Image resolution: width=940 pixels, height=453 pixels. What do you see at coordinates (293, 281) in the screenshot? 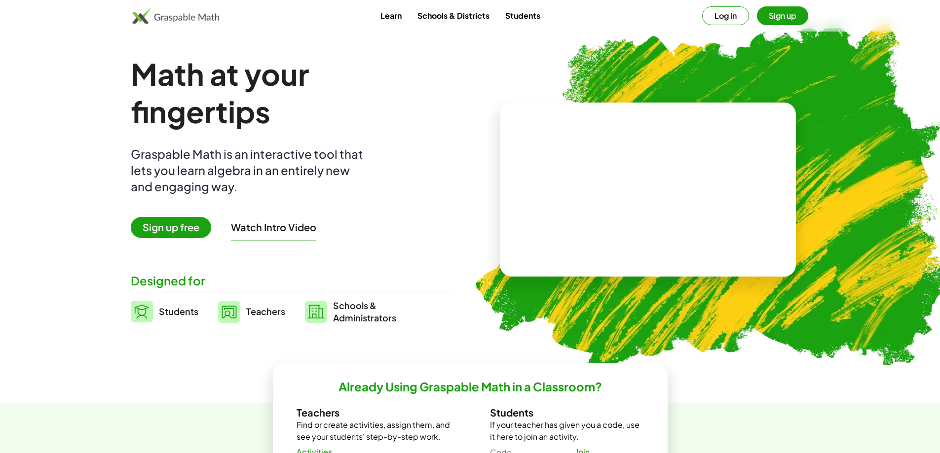
I see `div: Designed for` at bounding box center [293, 281].